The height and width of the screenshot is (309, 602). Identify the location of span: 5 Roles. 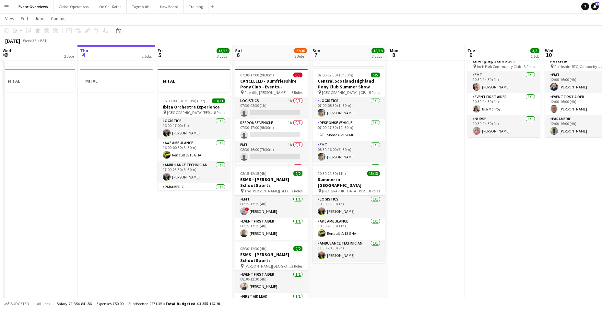
(297, 92).